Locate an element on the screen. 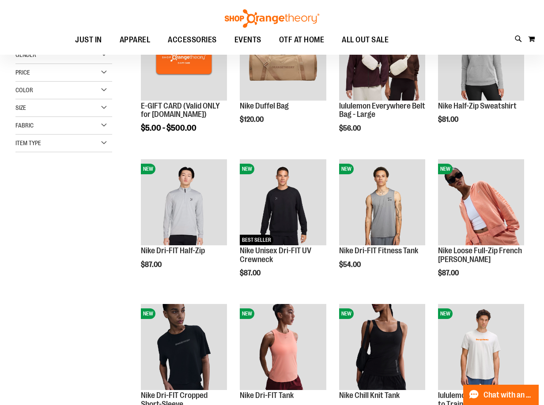  span: APPAREL is located at coordinates (135, 40).